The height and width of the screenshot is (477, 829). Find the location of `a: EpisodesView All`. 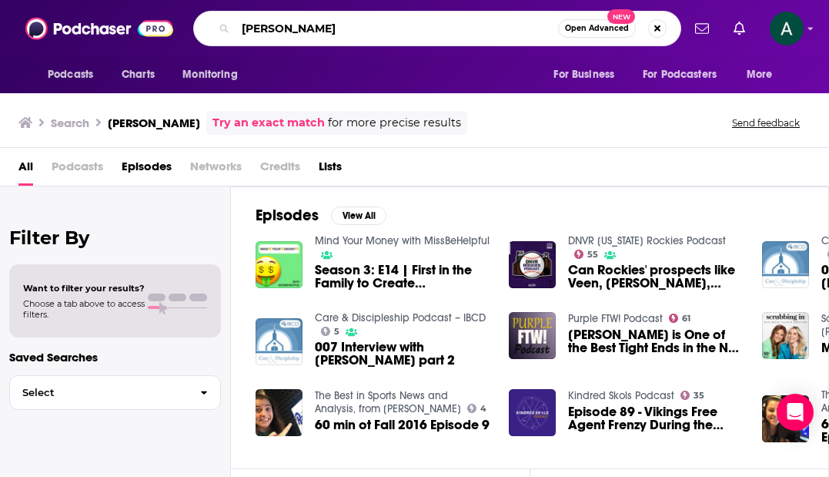

a: EpisodesView All is located at coordinates (321, 215).